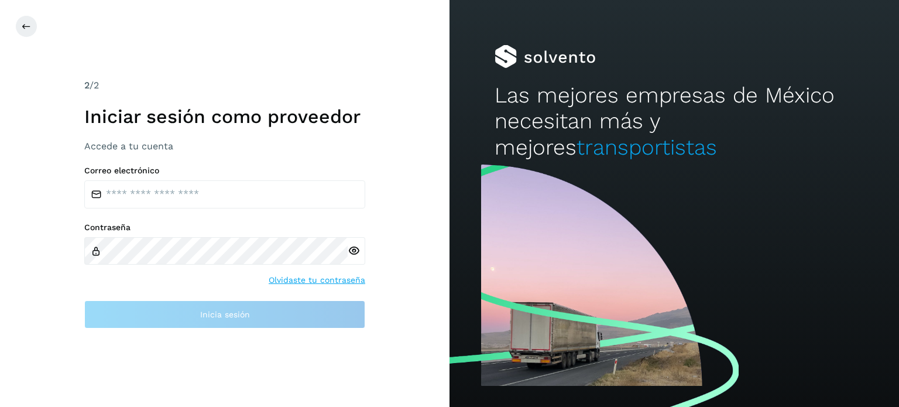  What do you see at coordinates (225, 85) in the screenshot?
I see `div: /2` at bounding box center [225, 85].